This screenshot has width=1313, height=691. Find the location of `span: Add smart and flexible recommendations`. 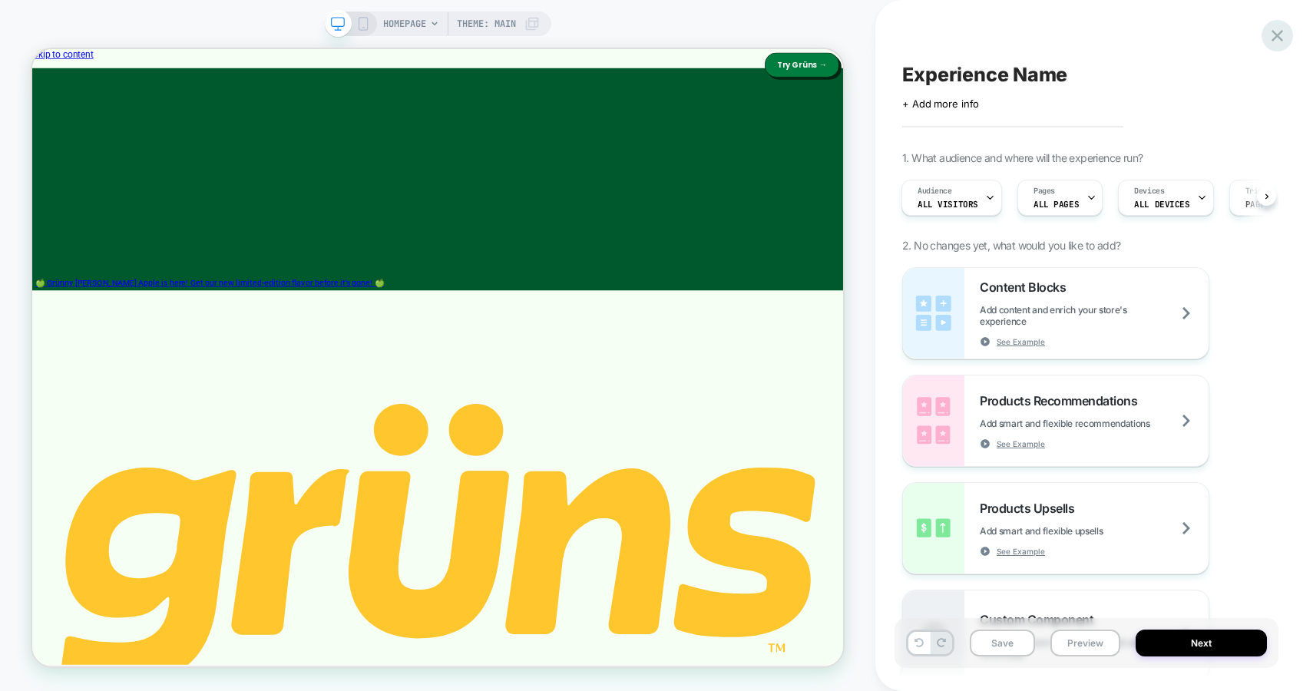

span: Add smart and flexible recommendations is located at coordinates (1084, 423).